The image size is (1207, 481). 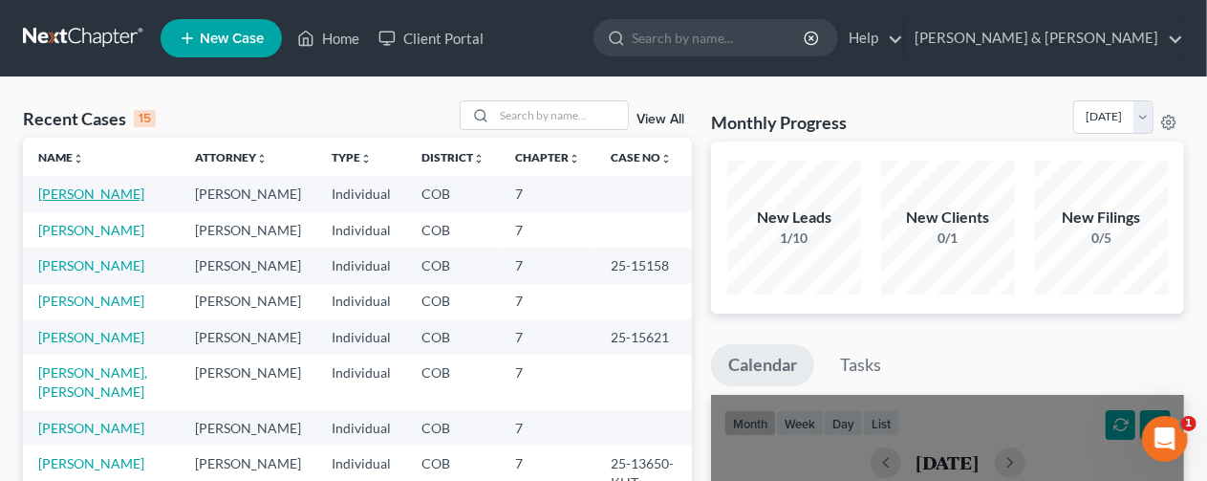 What do you see at coordinates (860, 365) in the screenshot?
I see `a: Tasks` at bounding box center [860, 365].